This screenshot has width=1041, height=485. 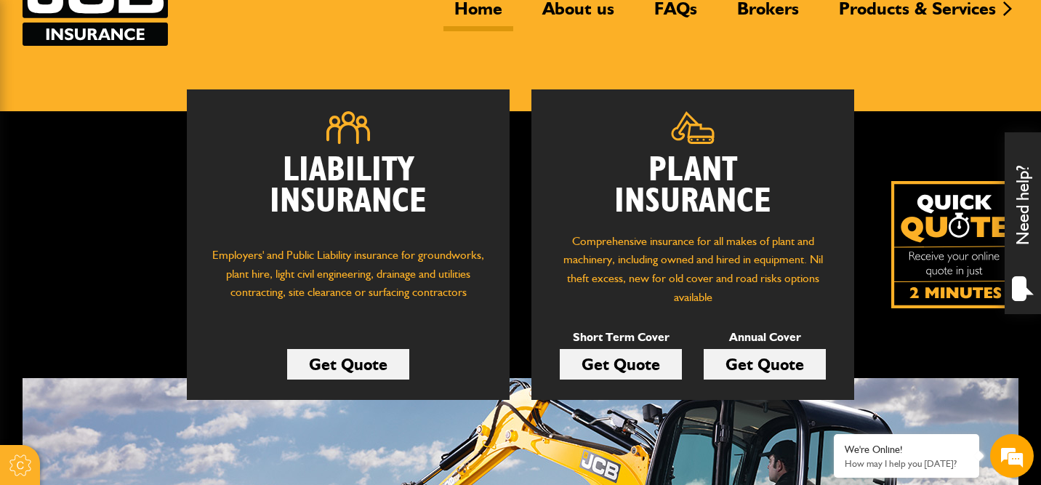 I want to click on a: Get your insurance quote isn just 2-minutes, so click(x=955, y=244).